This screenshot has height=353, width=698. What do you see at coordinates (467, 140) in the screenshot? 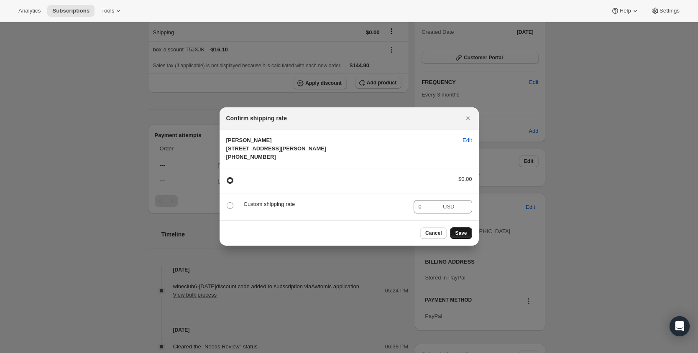
I see `button: Edit` at bounding box center [467, 140].